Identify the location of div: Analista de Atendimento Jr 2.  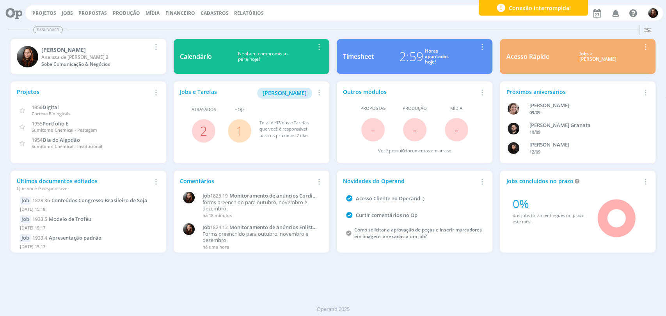
(96, 57).